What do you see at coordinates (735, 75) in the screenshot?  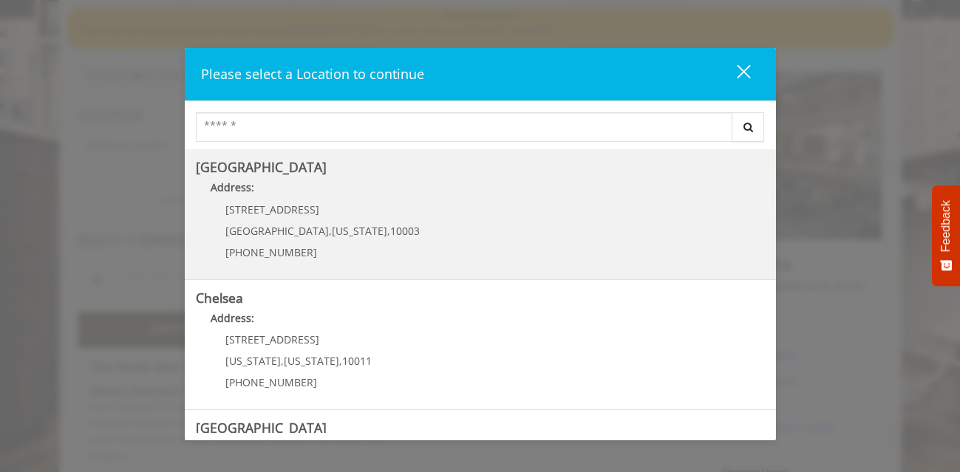 I see `div: close dialog` at bounding box center [735, 75].